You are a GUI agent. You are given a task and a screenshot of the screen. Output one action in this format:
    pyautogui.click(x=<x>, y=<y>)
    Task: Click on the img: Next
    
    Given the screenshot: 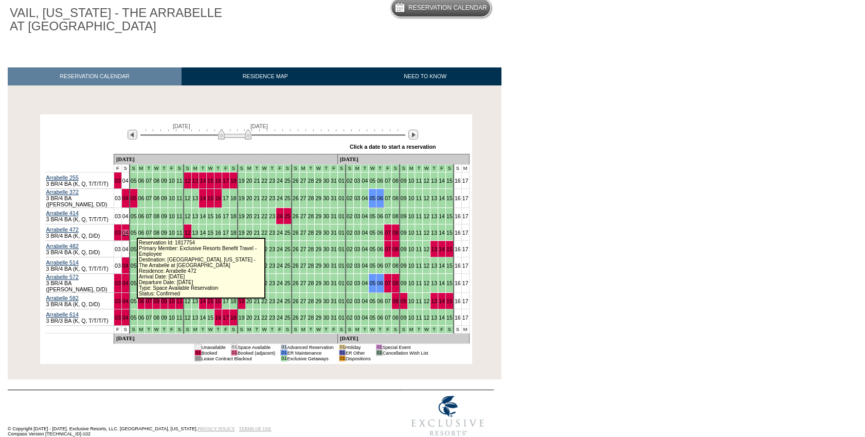 What is the action you would take?
    pyautogui.click(x=413, y=134)
    